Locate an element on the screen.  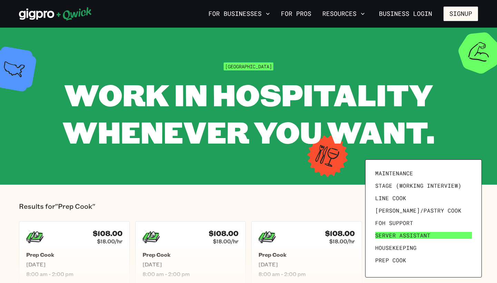
span: Prep Cook is located at coordinates (391, 260).